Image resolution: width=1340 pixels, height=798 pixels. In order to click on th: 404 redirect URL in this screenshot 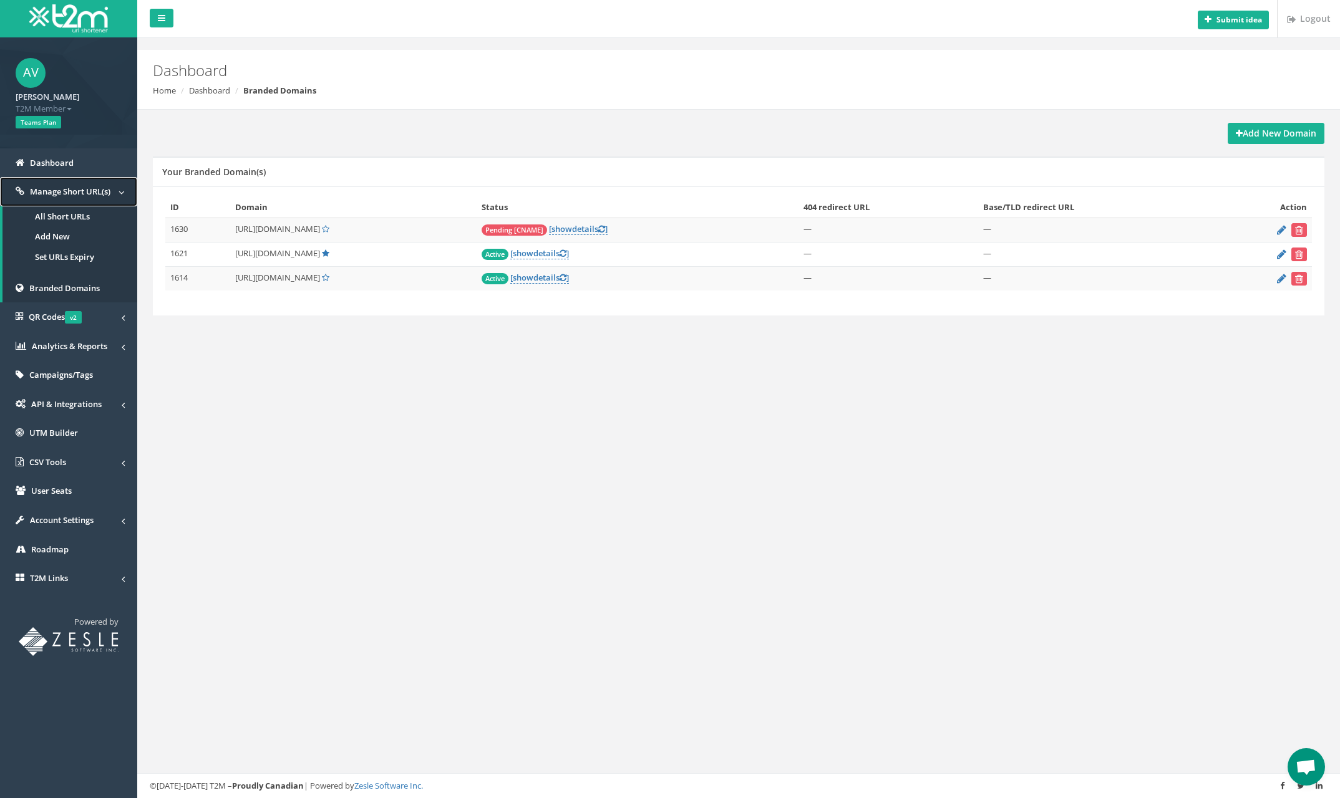, I will do `click(888, 207)`.